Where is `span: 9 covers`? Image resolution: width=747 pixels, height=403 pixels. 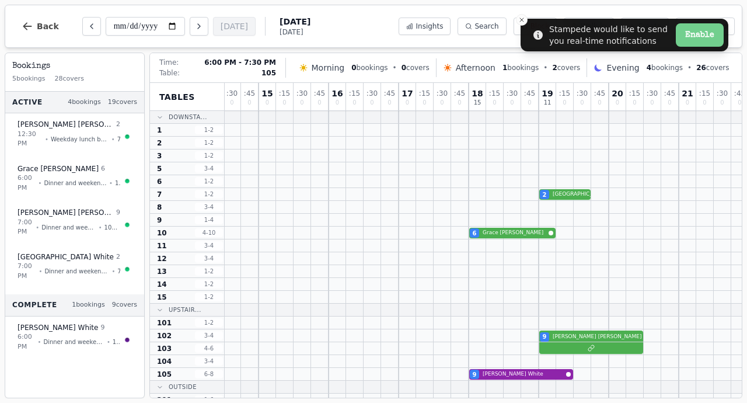
span: 9 covers is located at coordinates (124, 305).